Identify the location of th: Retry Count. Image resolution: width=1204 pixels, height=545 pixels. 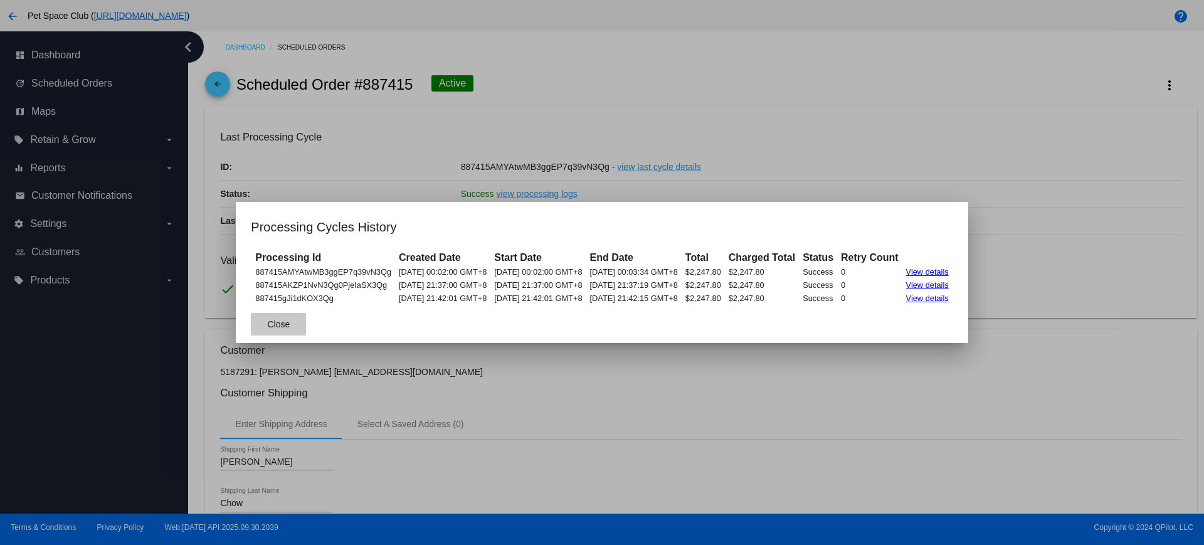
(870, 258).